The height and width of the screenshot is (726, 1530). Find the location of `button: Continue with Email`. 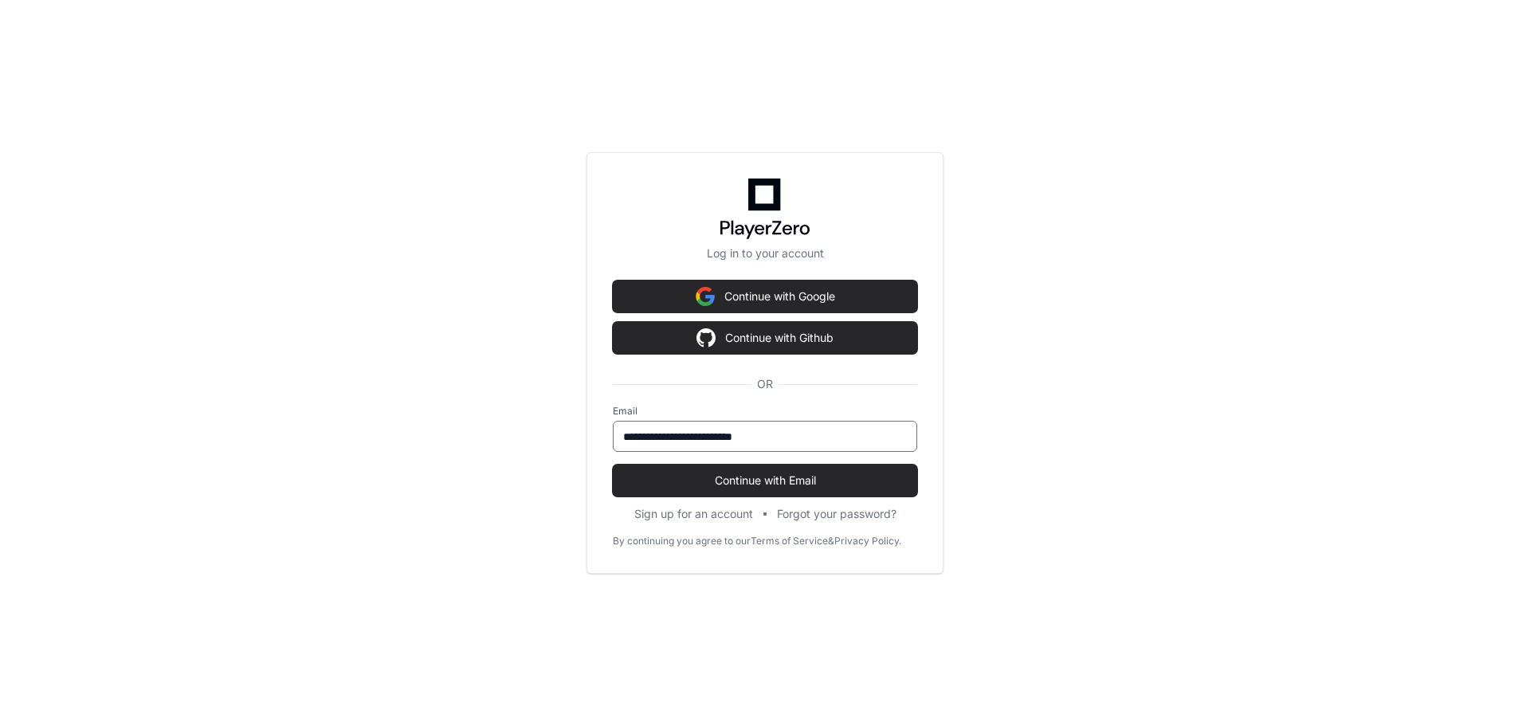

button: Continue with Email is located at coordinates (765, 481).